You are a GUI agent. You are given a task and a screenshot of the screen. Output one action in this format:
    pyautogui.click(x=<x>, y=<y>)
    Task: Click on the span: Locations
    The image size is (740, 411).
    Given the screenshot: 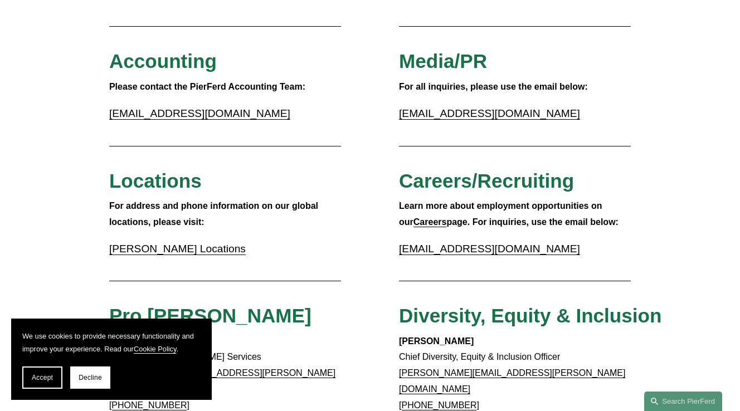 What is the action you would take?
    pyautogui.click(x=156, y=181)
    